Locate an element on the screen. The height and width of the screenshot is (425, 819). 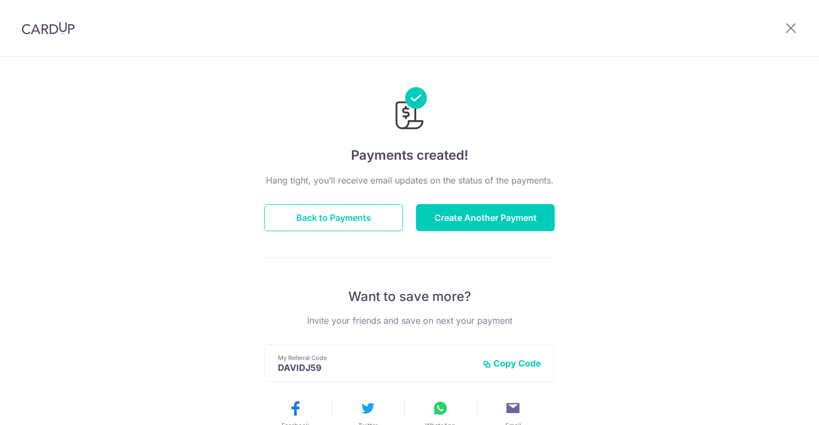
h4: Payments created! is located at coordinates (410, 156).